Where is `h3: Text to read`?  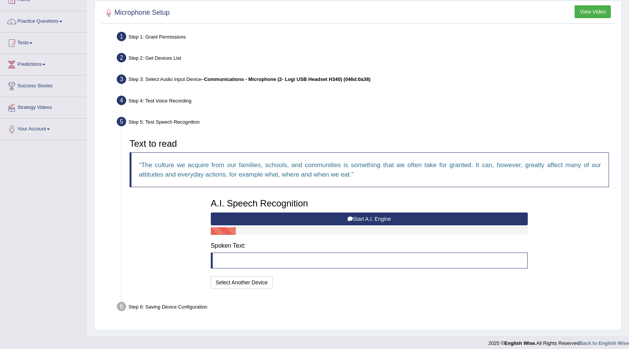 h3: Text to read is located at coordinates (369, 144).